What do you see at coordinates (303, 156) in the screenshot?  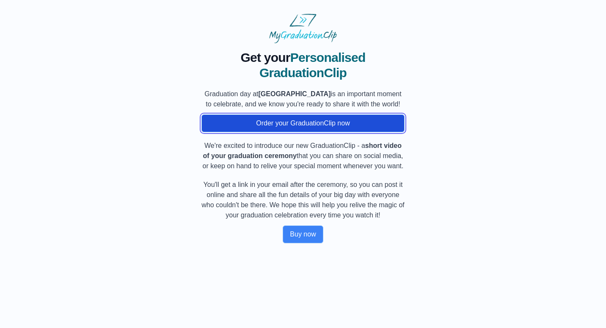 I see `p: We're excited to introduce our new GraduationClip - a that you can share on social media, or keep...` at bounding box center [303, 156].